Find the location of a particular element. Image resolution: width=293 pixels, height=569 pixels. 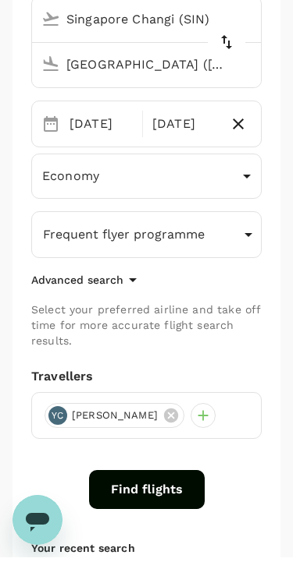

p: Frequent flyer programme is located at coordinates (123, 247).